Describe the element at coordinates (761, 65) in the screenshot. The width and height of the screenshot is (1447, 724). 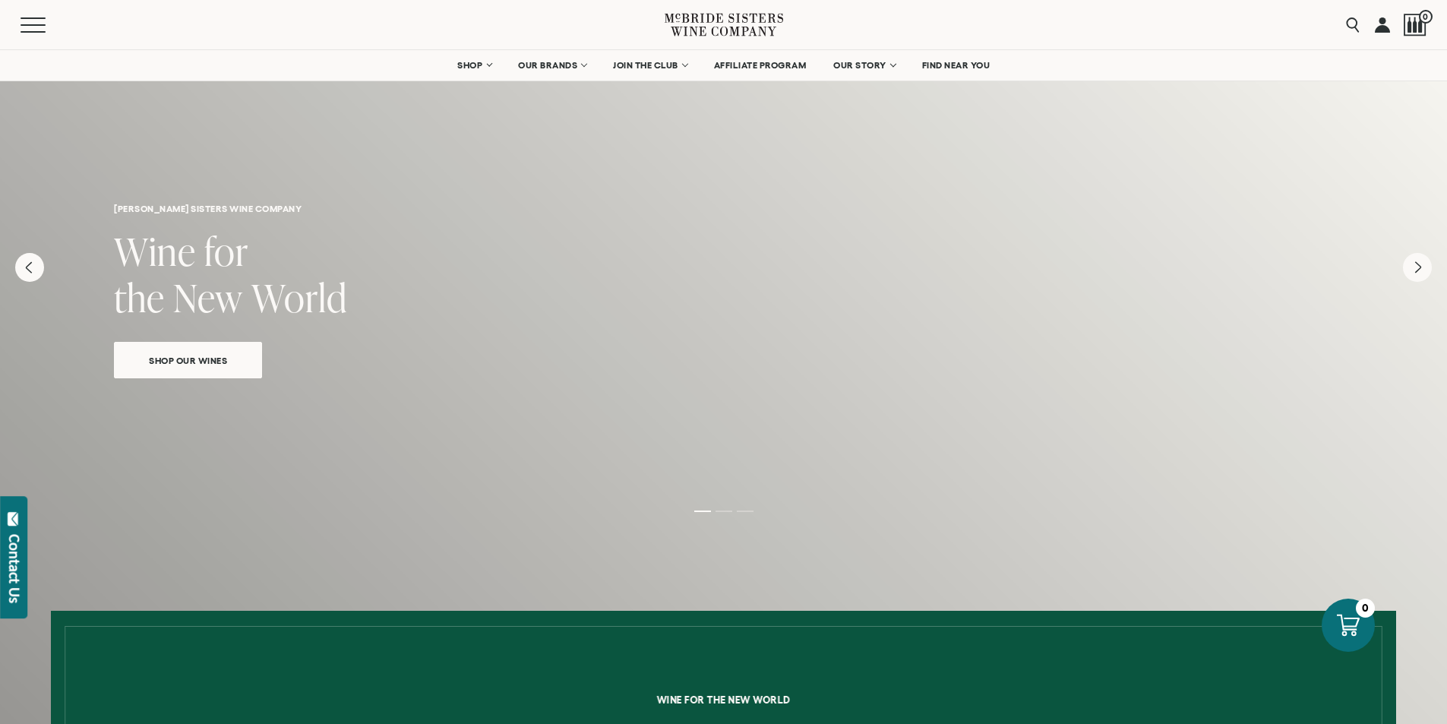
I see `span: AFFILIATE PROGRAM` at that location.